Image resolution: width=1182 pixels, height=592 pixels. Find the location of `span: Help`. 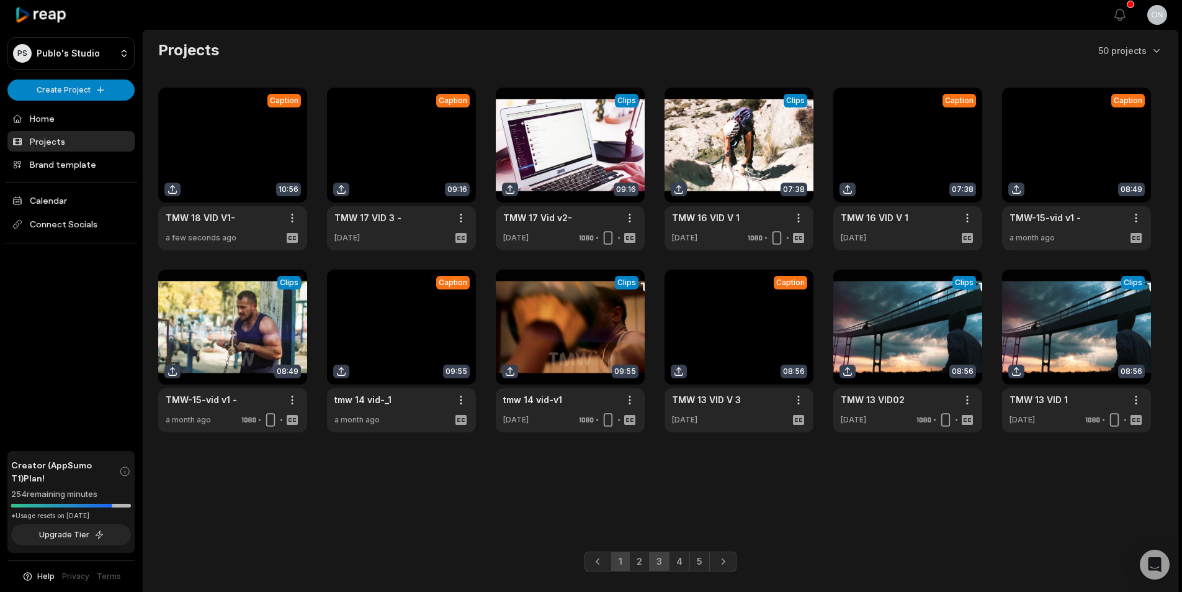

span: Help is located at coordinates (46, 576).